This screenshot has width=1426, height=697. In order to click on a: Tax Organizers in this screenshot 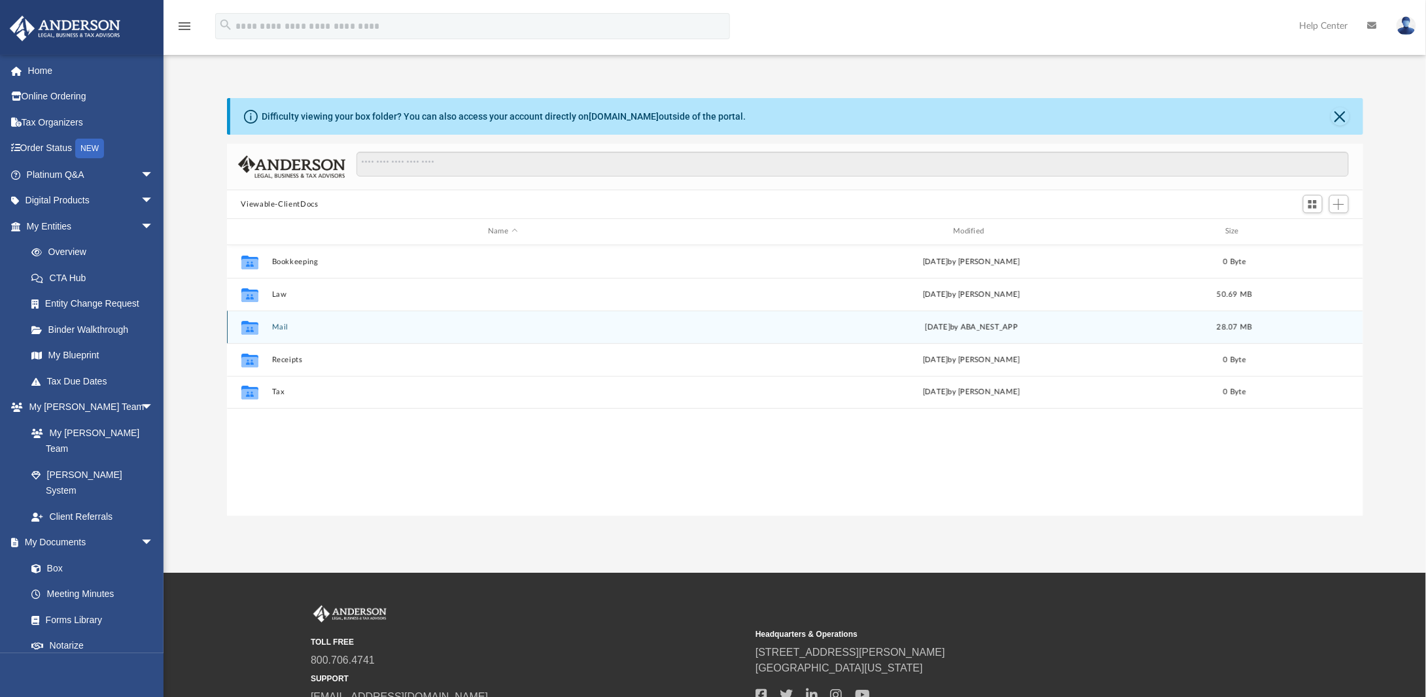, I will do `click(91, 122)`.